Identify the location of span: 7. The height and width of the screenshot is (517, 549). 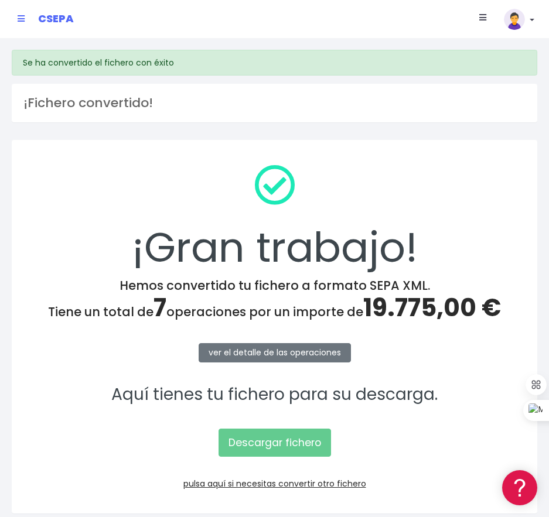
(160, 307).